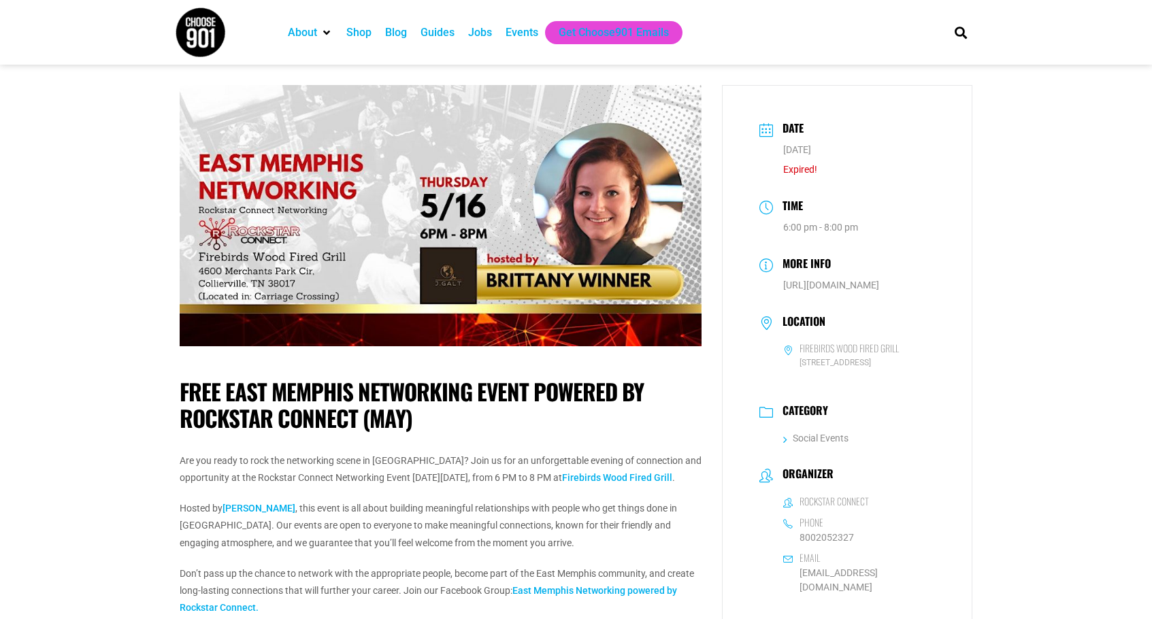  What do you see at coordinates (302, 33) in the screenshot?
I see `a: About` at bounding box center [302, 33].